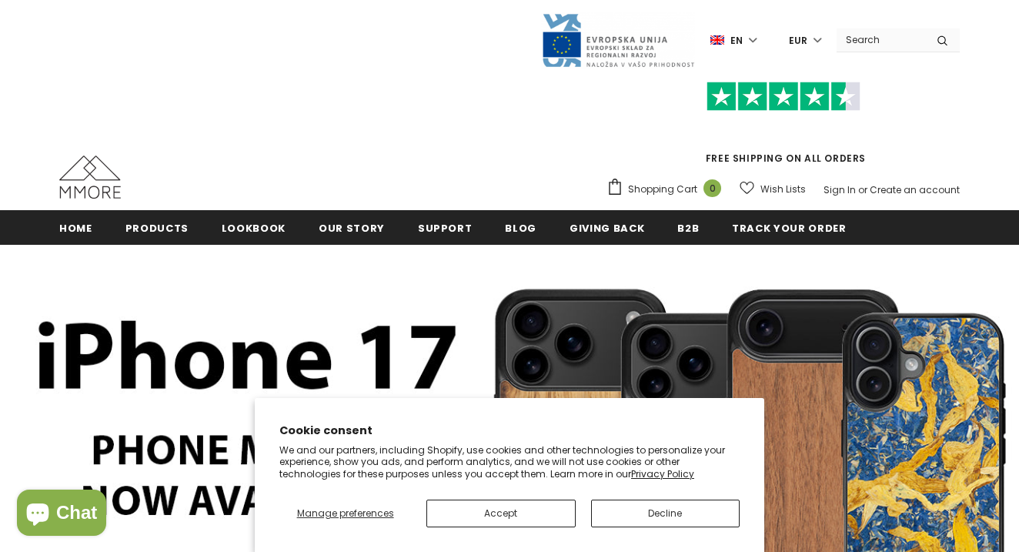 Image resolution: width=1019 pixels, height=552 pixels. Describe the element at coordinates (783, 126) in the screenshot. I see `span: FREE SHIPPING ON ALL ORDERS` at that location.